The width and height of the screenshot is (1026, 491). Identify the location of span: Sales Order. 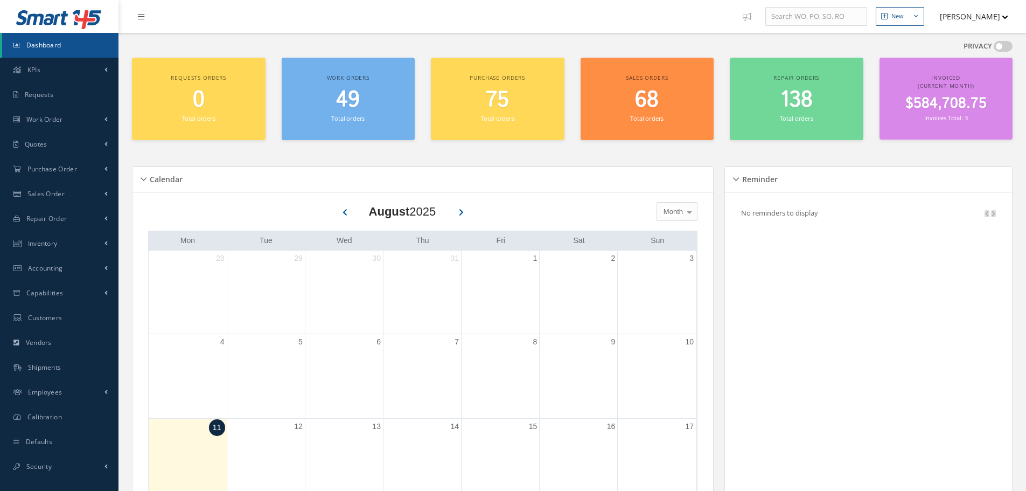
(46, 193).